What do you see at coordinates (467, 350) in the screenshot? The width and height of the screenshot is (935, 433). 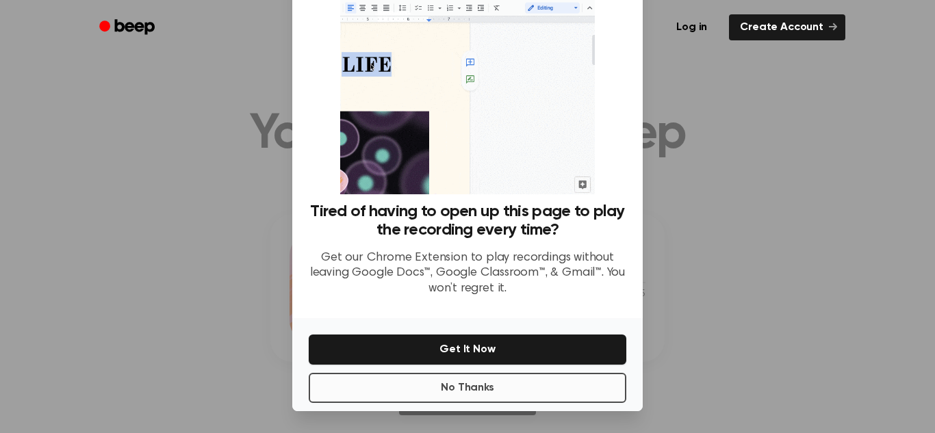 I see `button: Get It Now` at bounding box center [467, 350].